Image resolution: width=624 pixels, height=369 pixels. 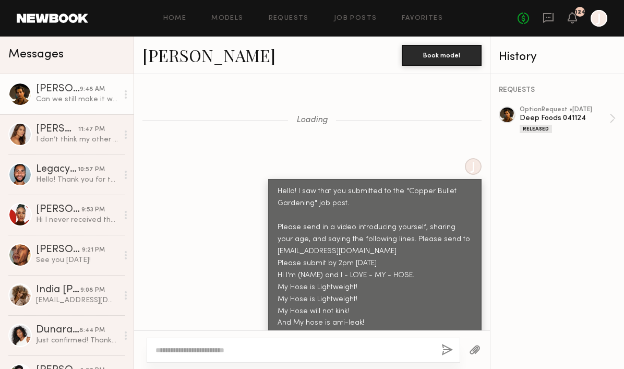 I want to click on div: Deep Foods 041124, so click(x=564, y=118).